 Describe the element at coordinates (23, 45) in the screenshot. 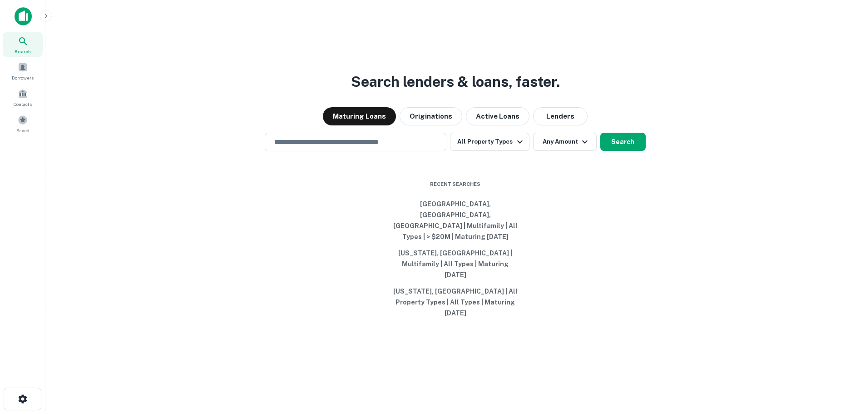

I see `div: Search` at that location.